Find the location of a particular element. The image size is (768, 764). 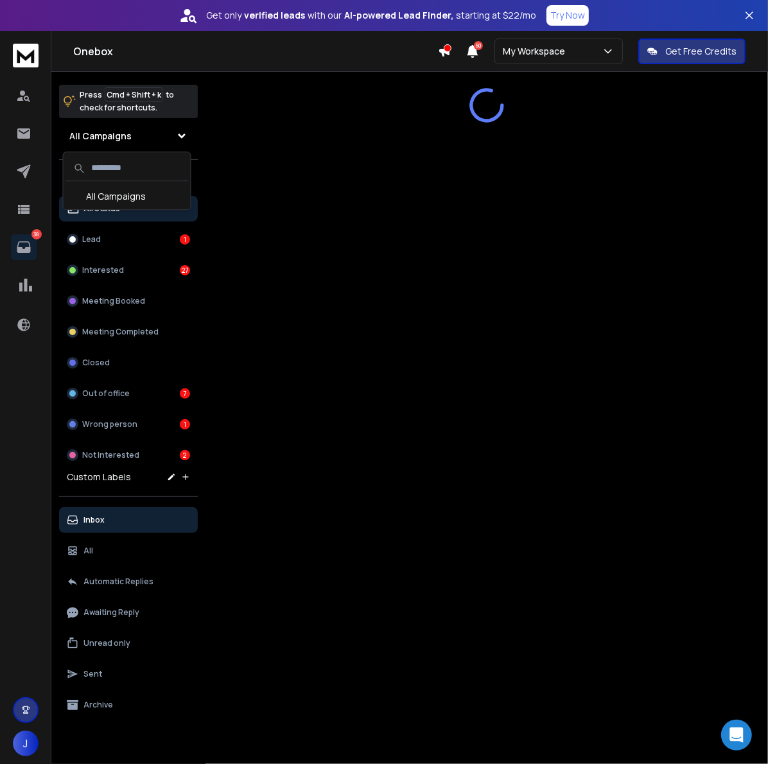

div: Open Intercom Messenger is located at coordinates (737, 736).